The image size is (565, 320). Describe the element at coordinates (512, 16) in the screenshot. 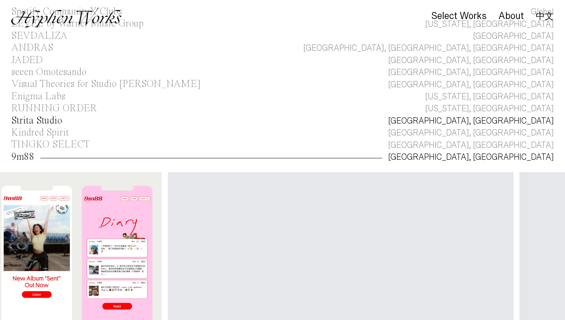

I see `div: About` at that location.